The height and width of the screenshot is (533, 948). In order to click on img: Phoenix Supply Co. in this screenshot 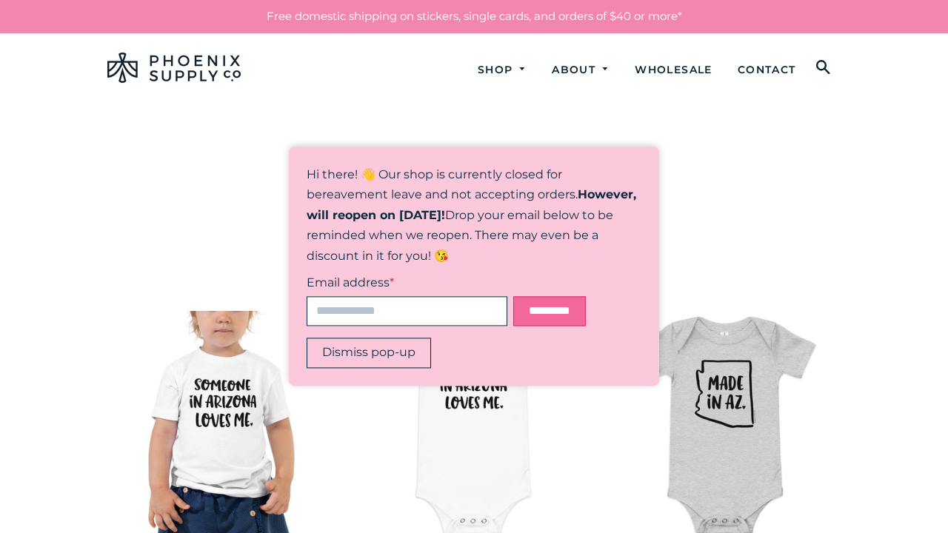, I will do `click(174, 67)`.